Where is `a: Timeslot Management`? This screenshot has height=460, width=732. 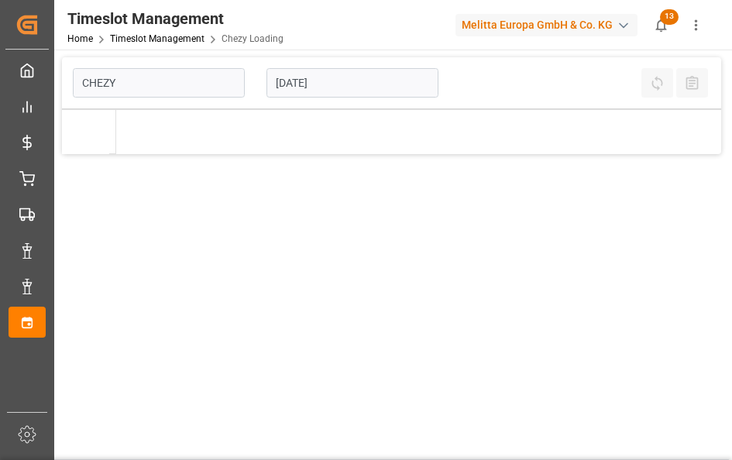 a: Timeslot Management is located at coordinates (157, 39).